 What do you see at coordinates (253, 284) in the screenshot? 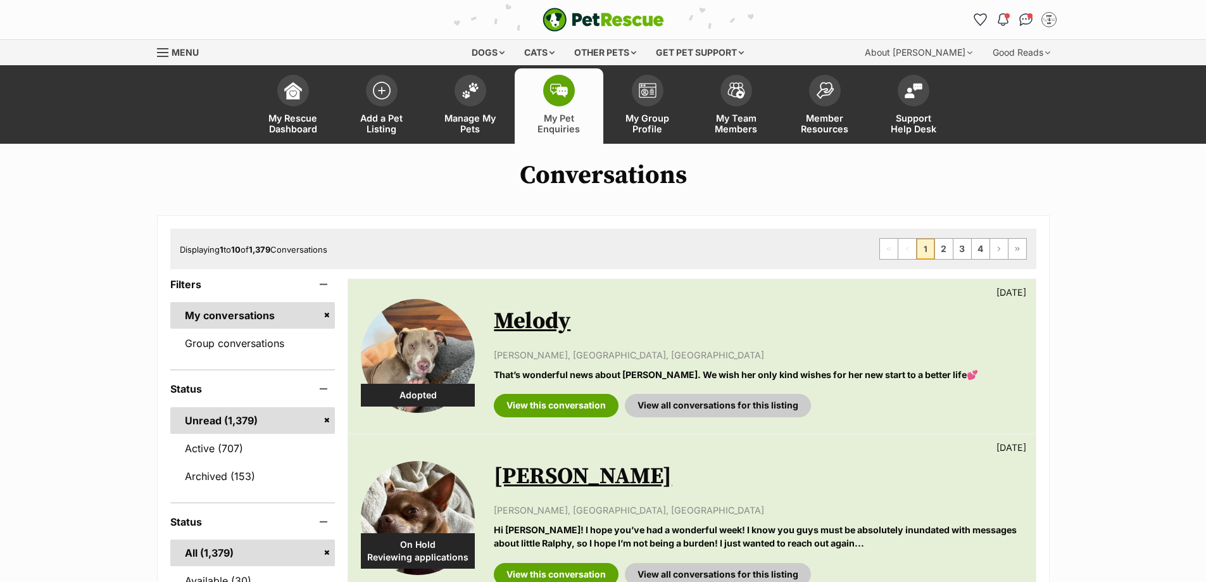
I see `header: Filters` at bounding box center [253, 284].